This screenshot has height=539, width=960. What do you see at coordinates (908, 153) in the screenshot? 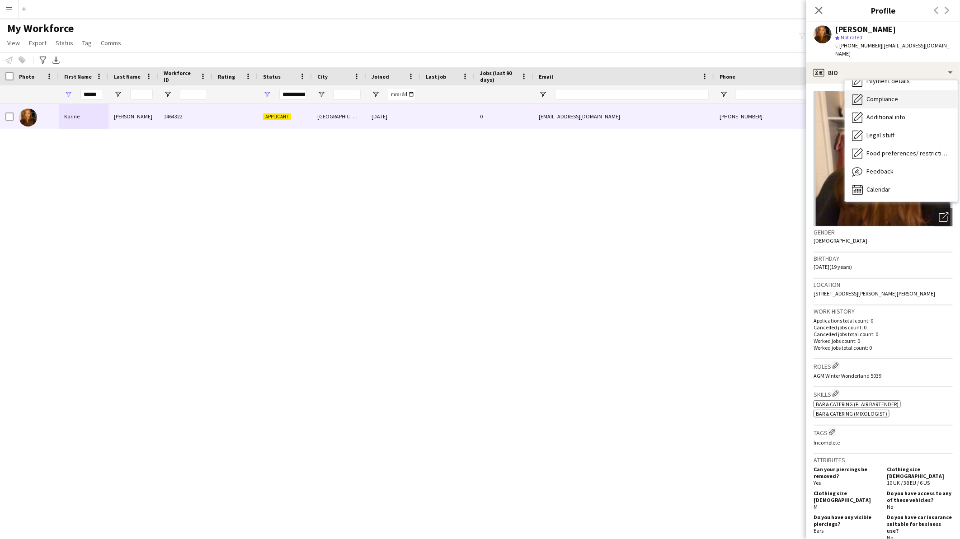
I see `span: Food preferences/ restrictions` at bounding box center [908, 153].